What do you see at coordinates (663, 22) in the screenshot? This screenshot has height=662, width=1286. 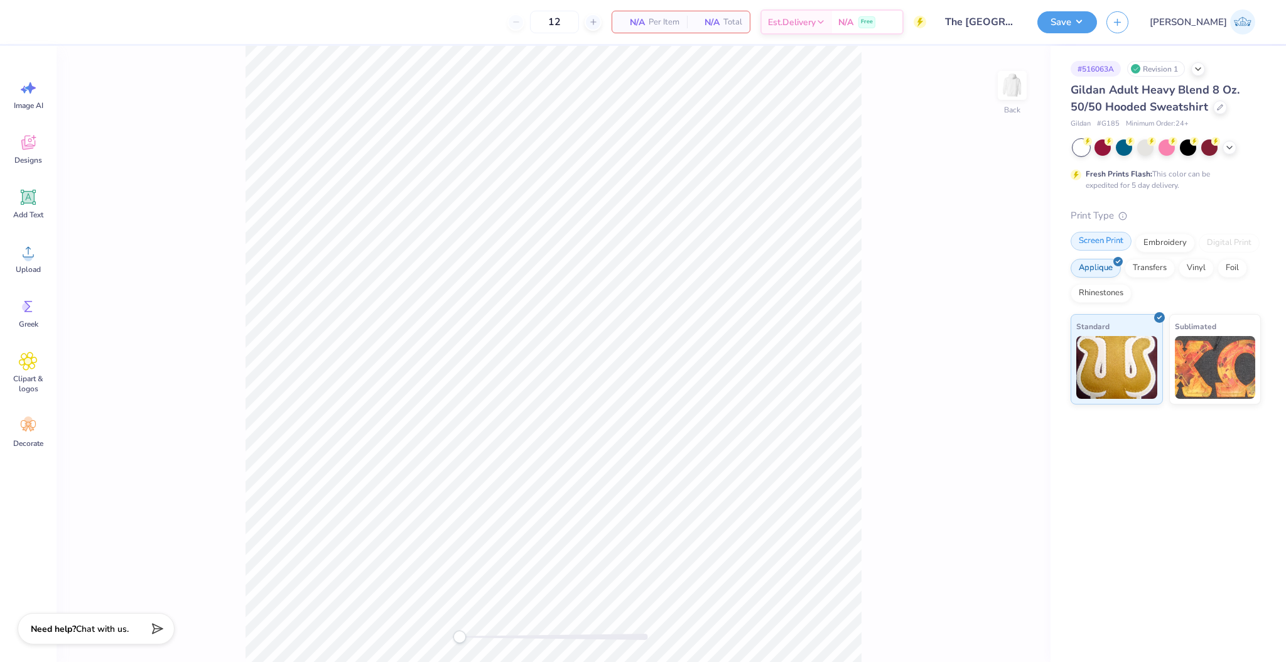 I see `span: Per Item` at bounding box center [663, 22].